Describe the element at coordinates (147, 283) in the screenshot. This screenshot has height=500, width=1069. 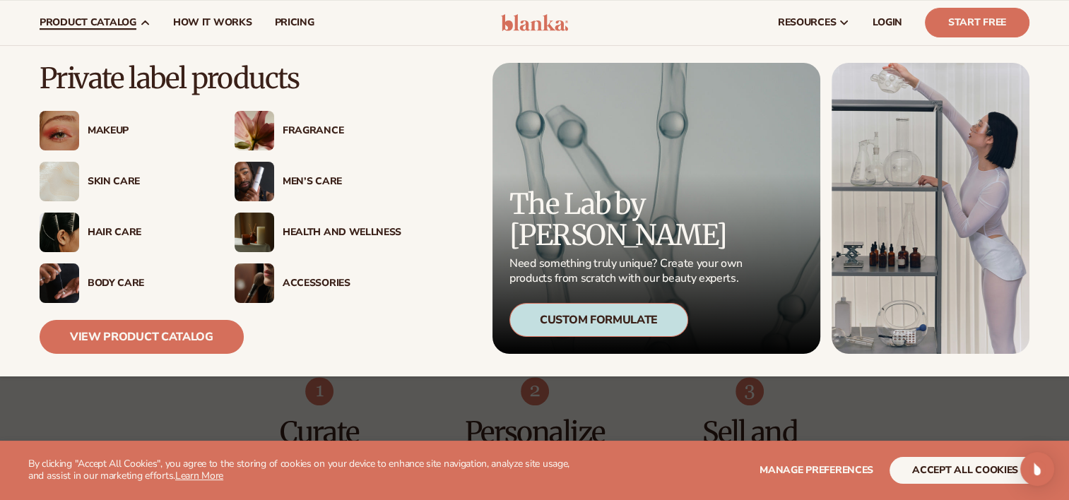
I see `div: Body Care` at that location.